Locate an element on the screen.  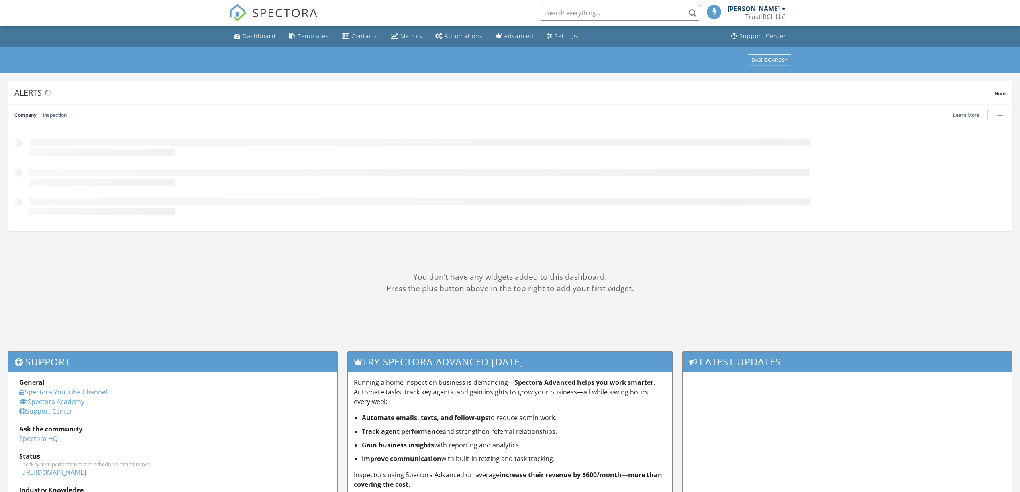
li: and strengthen referral relationships. is located at coordinates (513, 431).